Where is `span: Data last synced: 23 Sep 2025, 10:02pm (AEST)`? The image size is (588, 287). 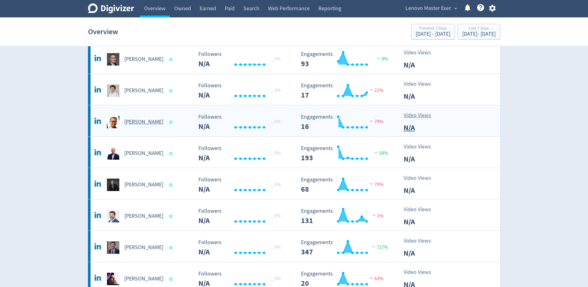 span: Data last synced: 23 Sep 2025, 10:02pm (AEST) is located at coordinates (172, 216).